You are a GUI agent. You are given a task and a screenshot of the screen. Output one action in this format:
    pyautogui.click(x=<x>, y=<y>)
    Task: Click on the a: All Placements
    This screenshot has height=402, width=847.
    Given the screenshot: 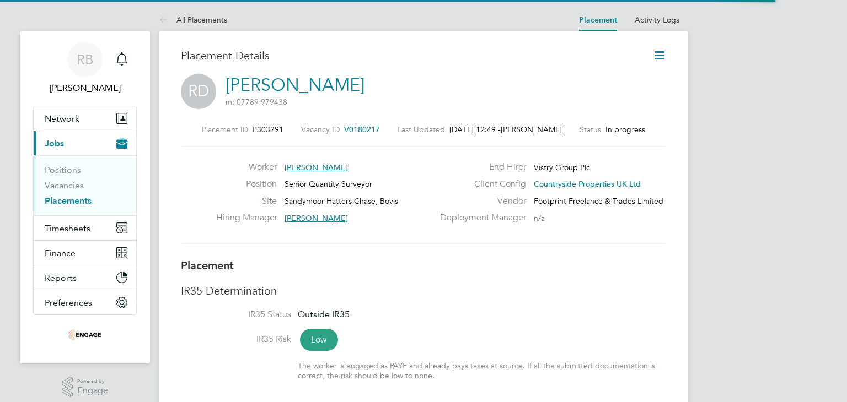 What is the action you would take?
    pyautogui.click(x=193, y=20)
    